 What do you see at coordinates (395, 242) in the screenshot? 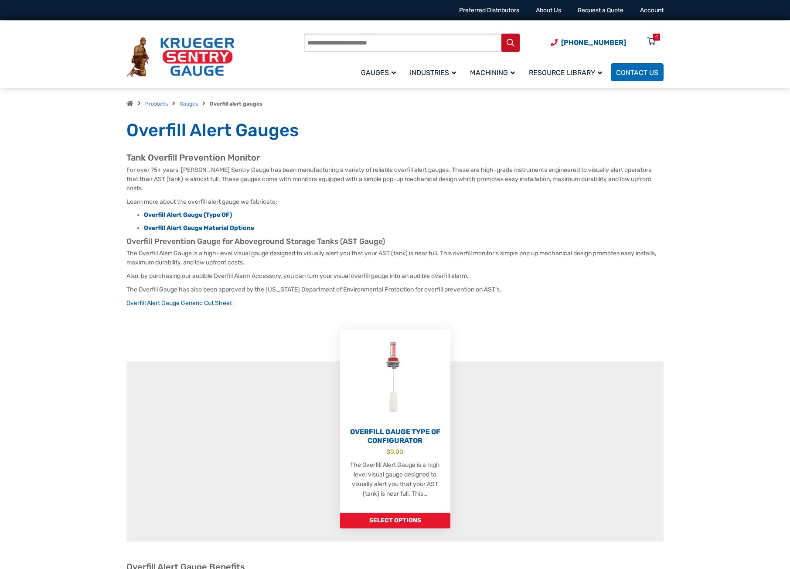
I see `h3: Overfill Prevention Gauge for Aboveground Storage Tanks (AST Gauge)` at bounding box center [395, 242].